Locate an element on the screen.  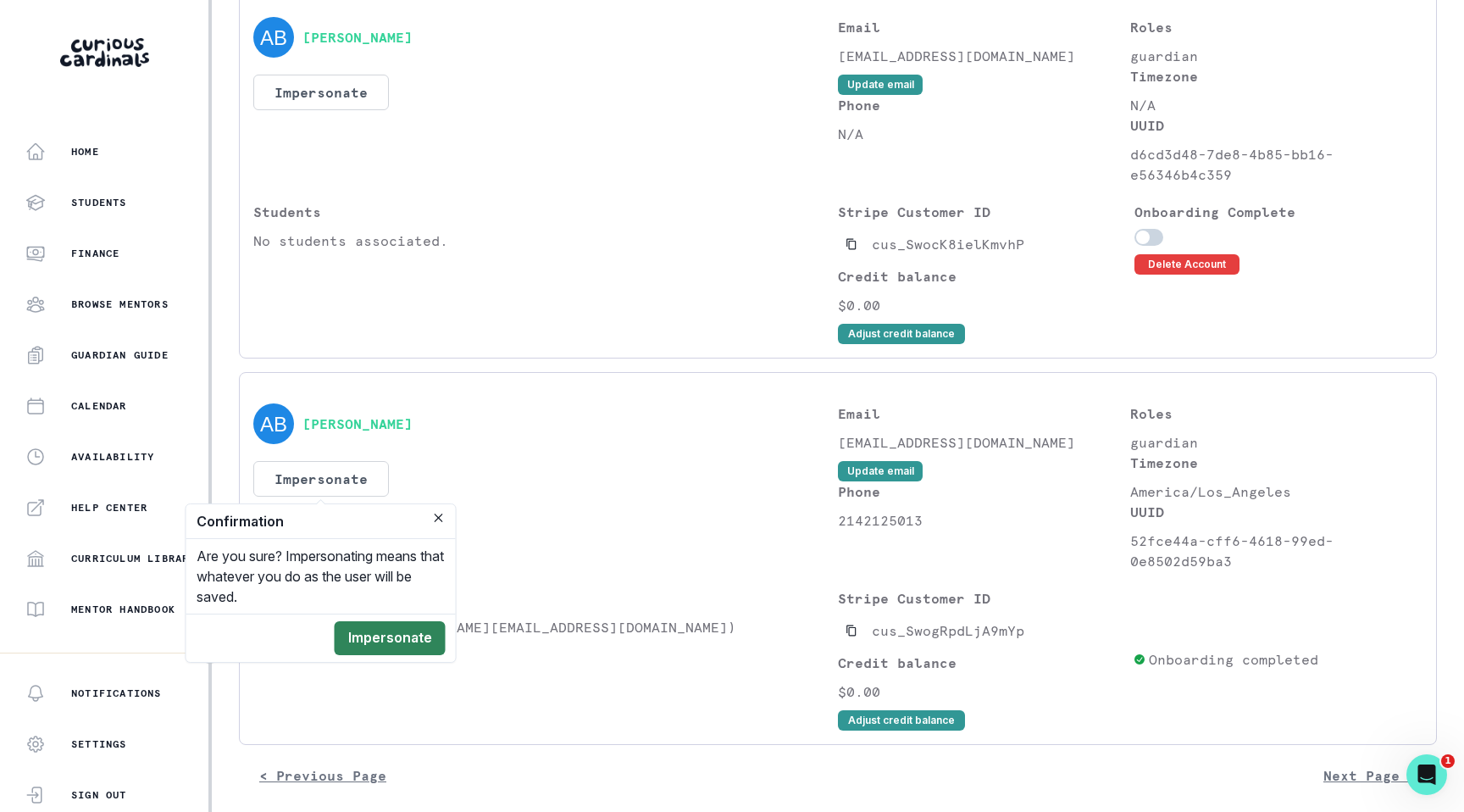
header: Confirmation is located at coordinates (321, 521).